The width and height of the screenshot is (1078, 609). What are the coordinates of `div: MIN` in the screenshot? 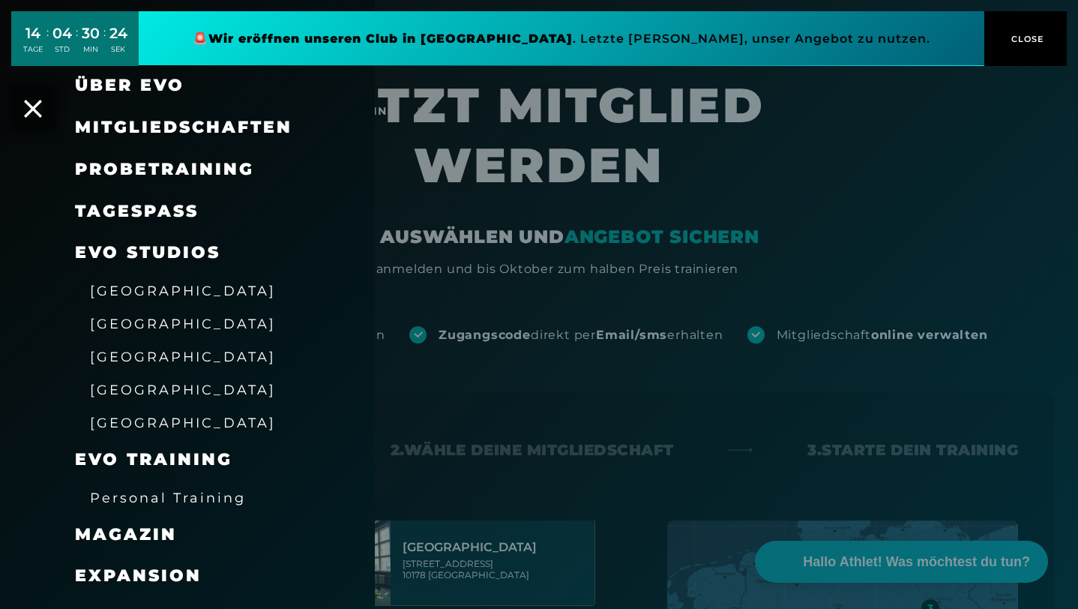 It's located at (91, 49).